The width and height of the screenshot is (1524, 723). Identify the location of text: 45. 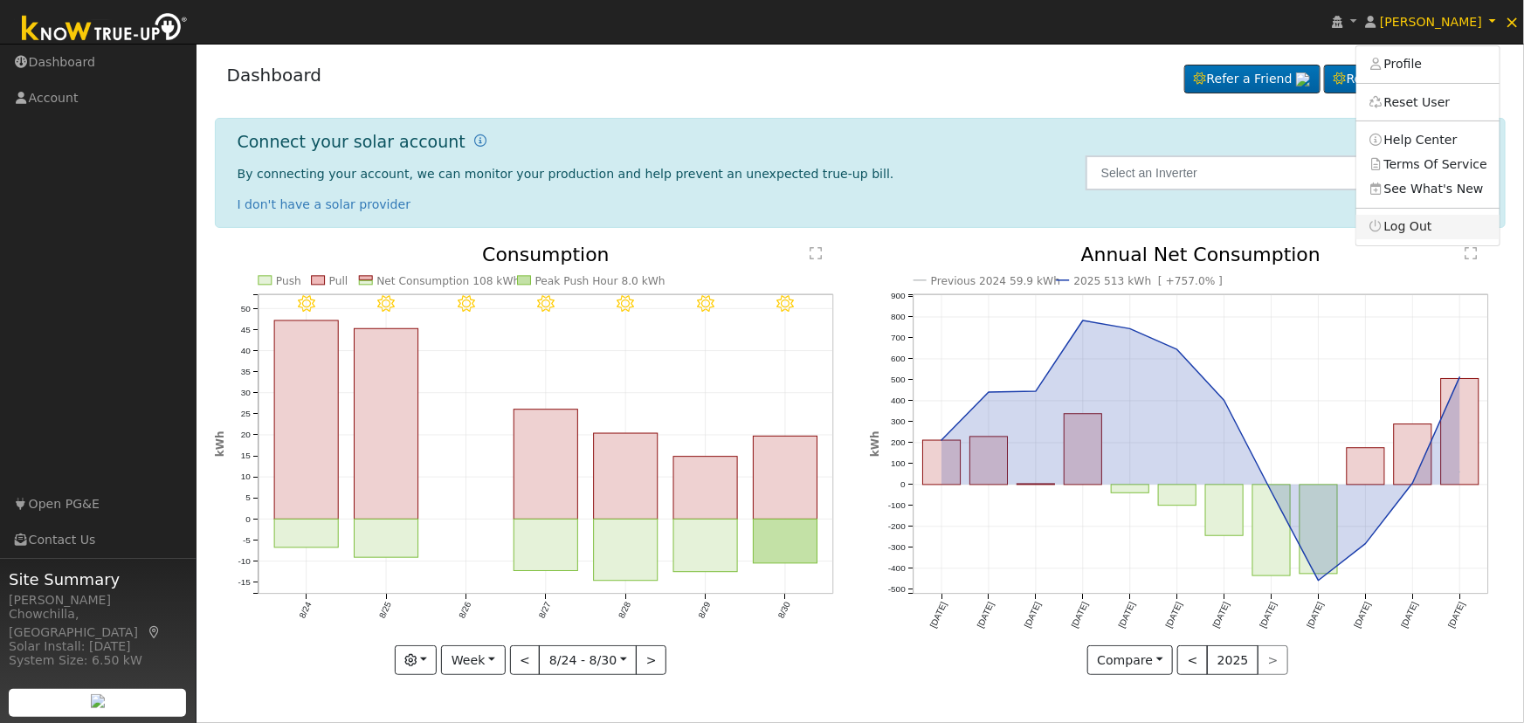
(245, 329).